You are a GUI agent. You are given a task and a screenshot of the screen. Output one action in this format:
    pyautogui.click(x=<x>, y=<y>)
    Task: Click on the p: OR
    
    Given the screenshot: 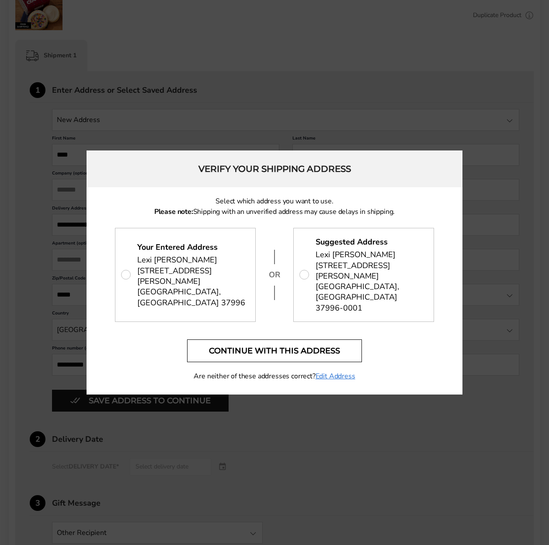 What is the action you would take?
    pyautogui.click(x=275, y=275)
    